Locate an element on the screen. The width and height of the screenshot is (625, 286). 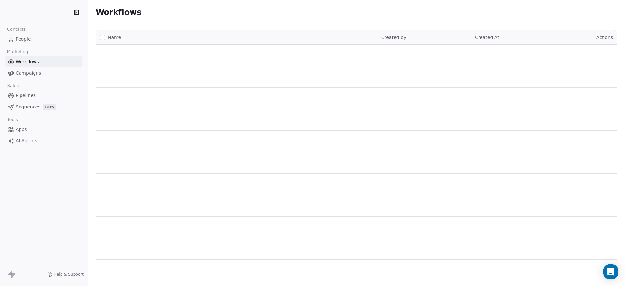
span: Sales is located at coordinates (13, 86).